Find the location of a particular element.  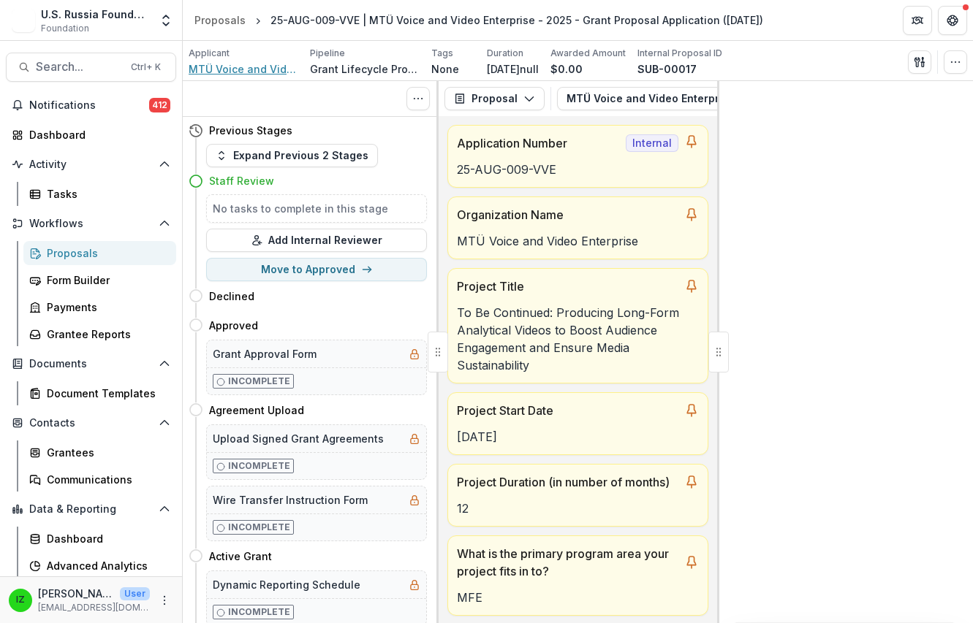

p: Project Title is located at coordinates (567, 287).